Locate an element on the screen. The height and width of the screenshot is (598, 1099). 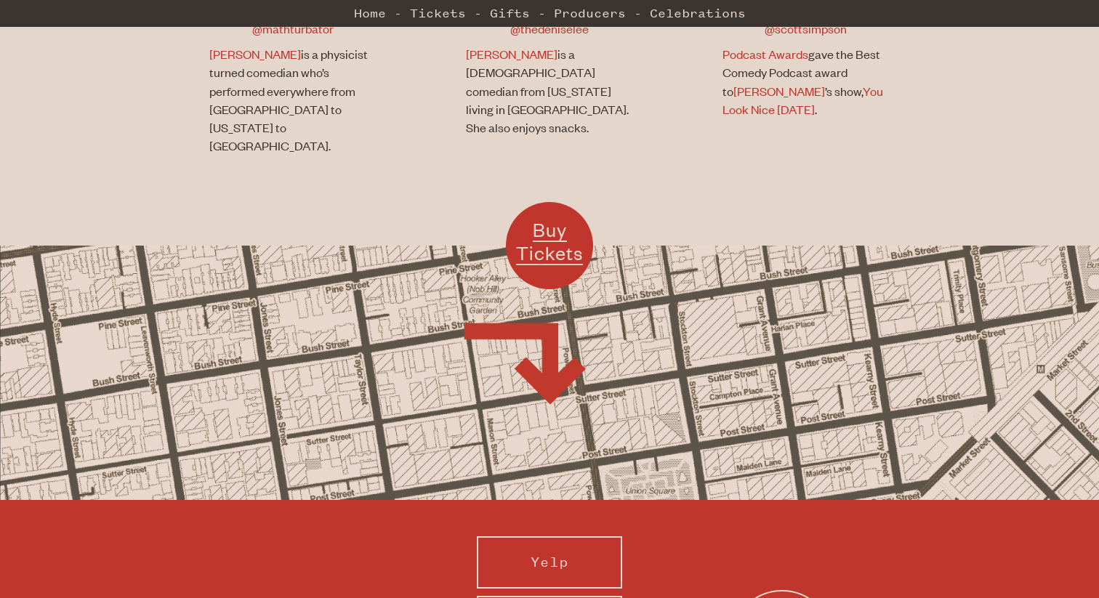
a: @scottsimpson is located at coordinates (805, 28).